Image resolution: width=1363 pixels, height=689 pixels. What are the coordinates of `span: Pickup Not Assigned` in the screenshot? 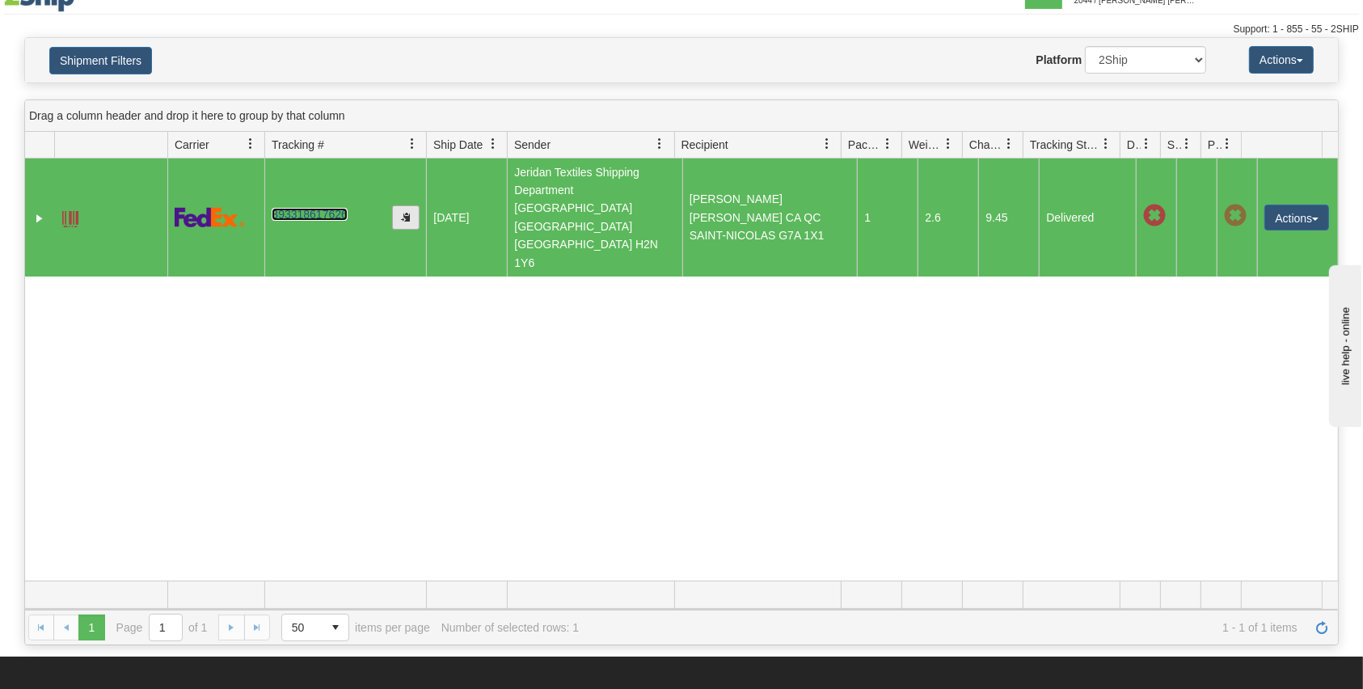 It's located at (1236, 216).